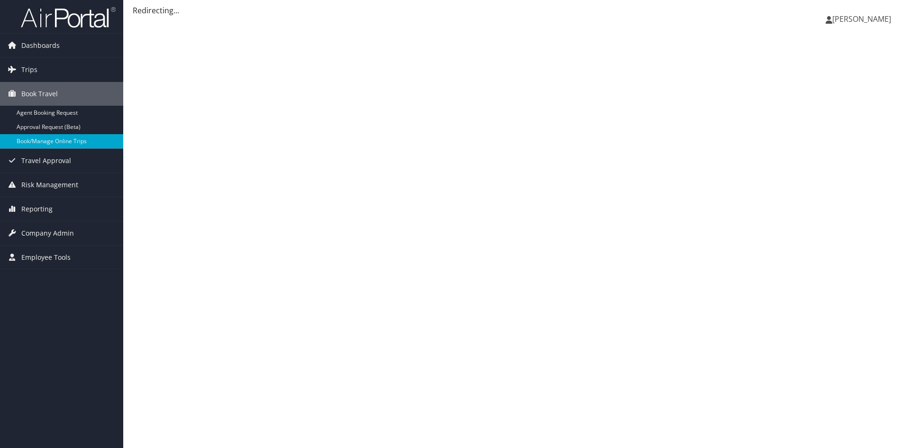 This screenshot has height=448, width=910. What do you see at coordinates (37, 209) in the screenshot?
I see `span: Reporting` at bounding box center [37, 209].